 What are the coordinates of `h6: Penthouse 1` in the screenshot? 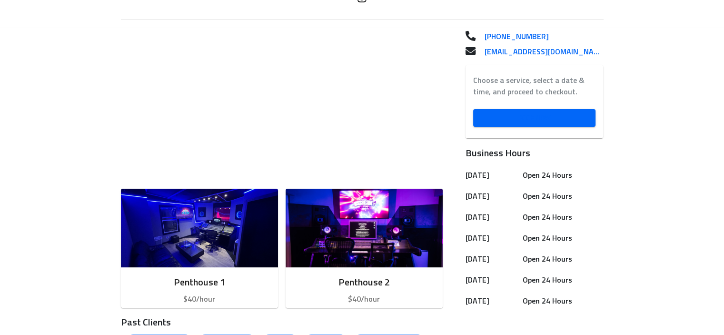 It's located at (200, 282).